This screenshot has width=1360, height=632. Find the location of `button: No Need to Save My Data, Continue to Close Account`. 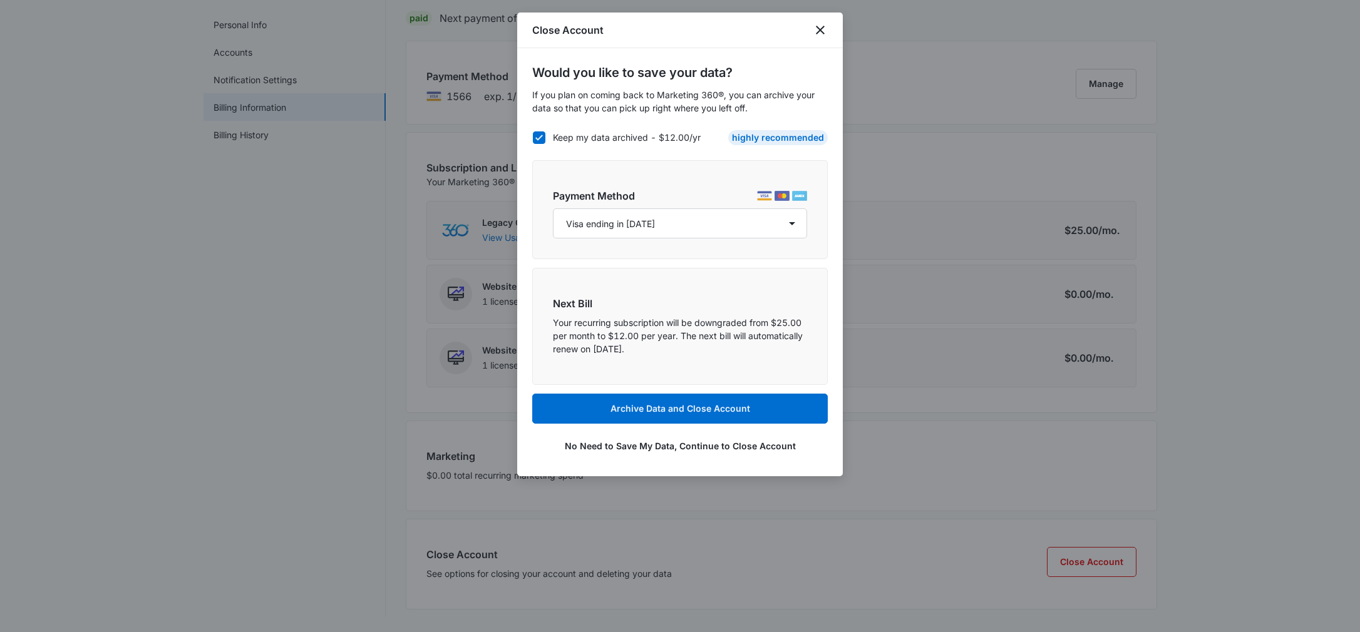

button: No Need to Save My Data, Continue to Close Account is located at coordinates (680, 446).